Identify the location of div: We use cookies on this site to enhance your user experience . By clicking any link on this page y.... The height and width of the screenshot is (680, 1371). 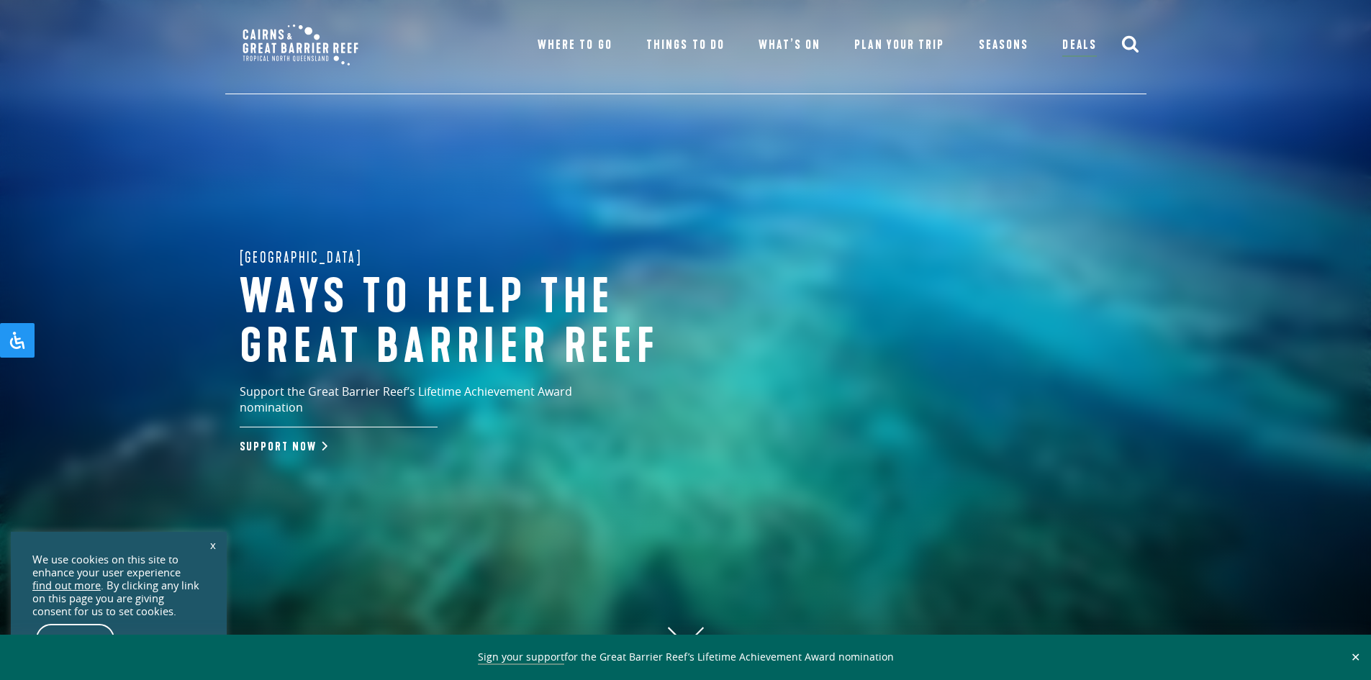
(119, 586).